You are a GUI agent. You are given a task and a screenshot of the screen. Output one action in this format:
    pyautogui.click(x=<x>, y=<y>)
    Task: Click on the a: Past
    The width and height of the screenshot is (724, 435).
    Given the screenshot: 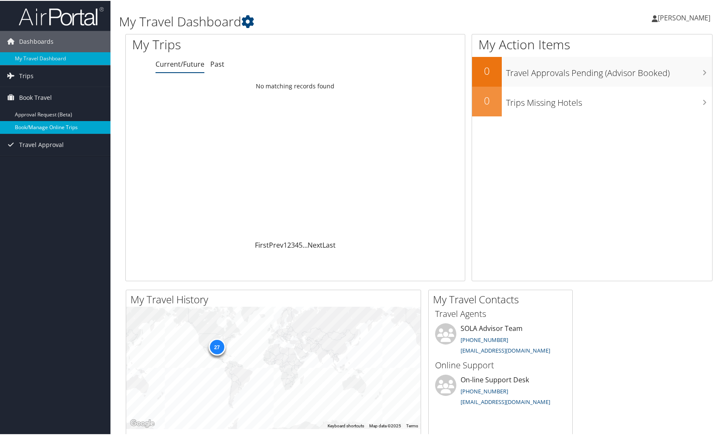 What is the action you would take?
    pyautogui.click(x=217, y=63)
    